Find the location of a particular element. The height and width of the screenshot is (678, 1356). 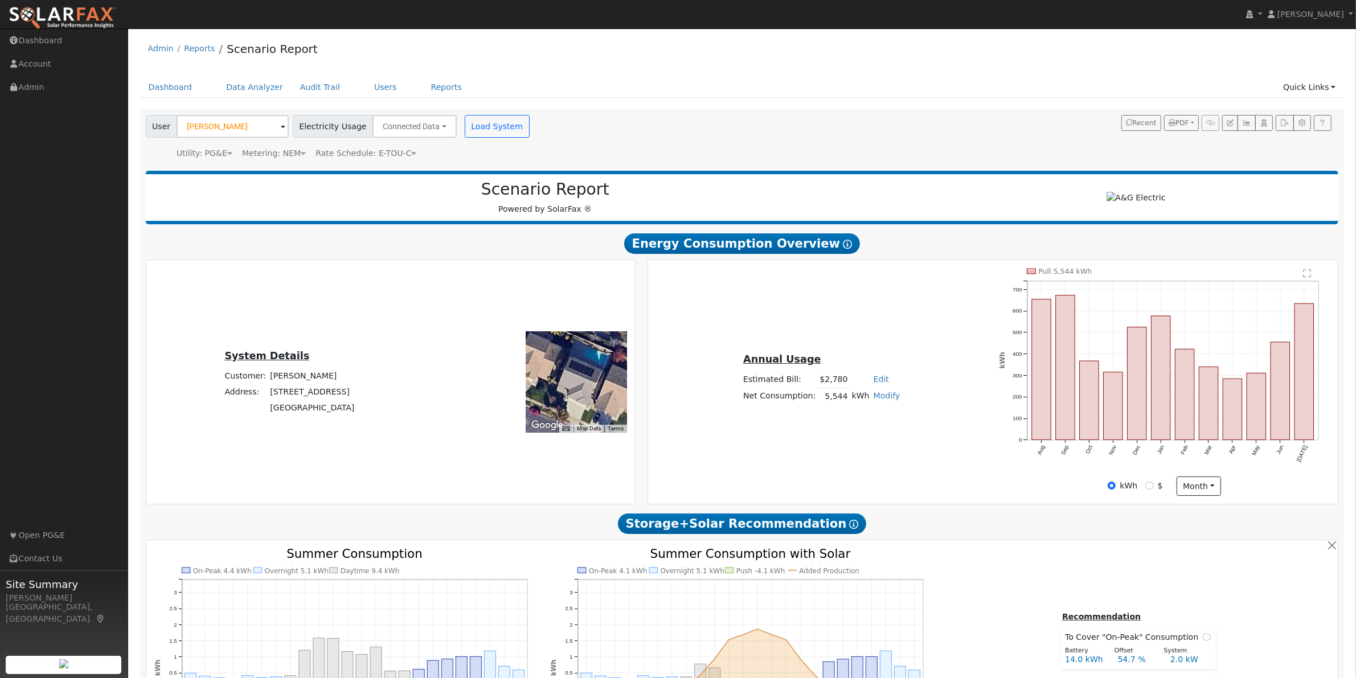

text: 300 is located at coordinates (1017, 375).